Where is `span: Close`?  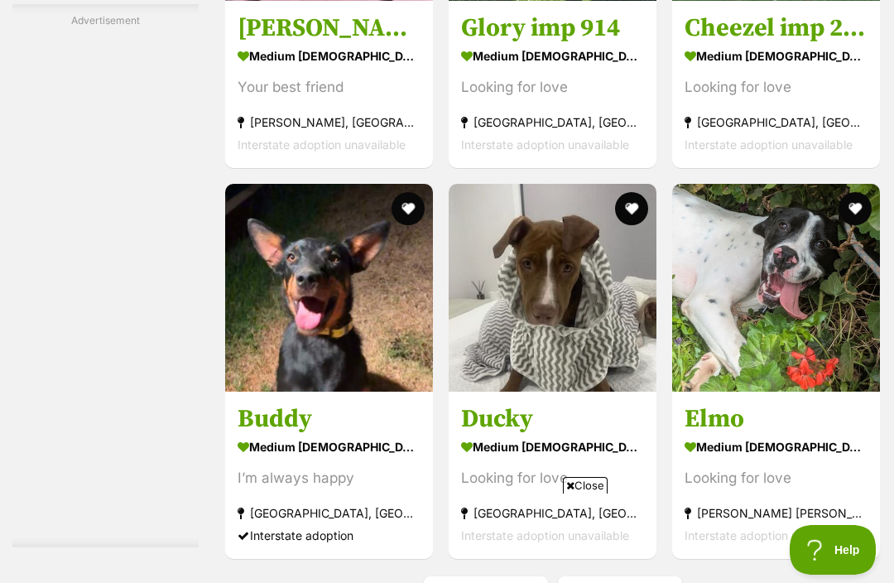 span: Close is located at coordinates (585, 485).